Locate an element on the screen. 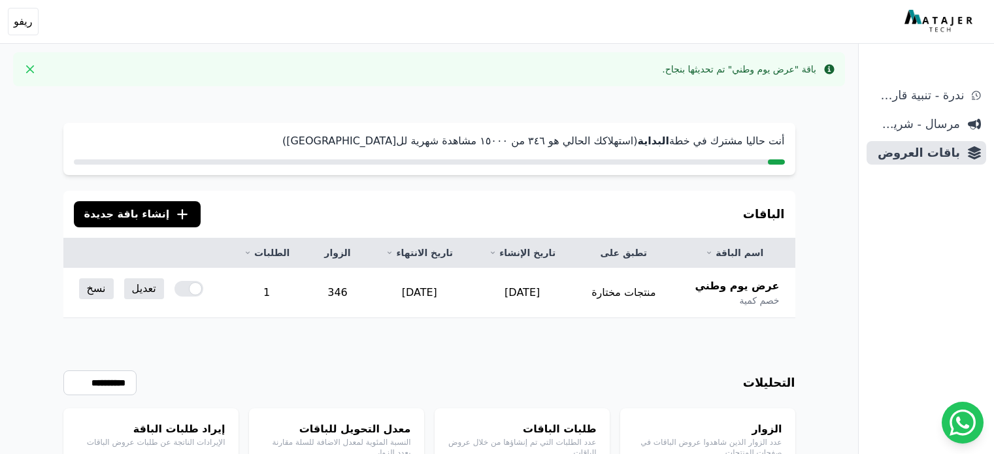 This screenshot has height=454, width=994. a: اسم الباقة is located at coordinates (735, 253).